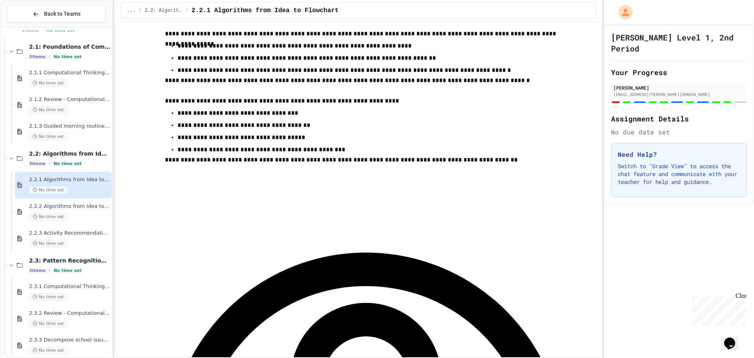 The image size is (754, 358). Describe the element at coordinates (62, 14) in the screenshot. I see `span: Back to Teams` at that location.